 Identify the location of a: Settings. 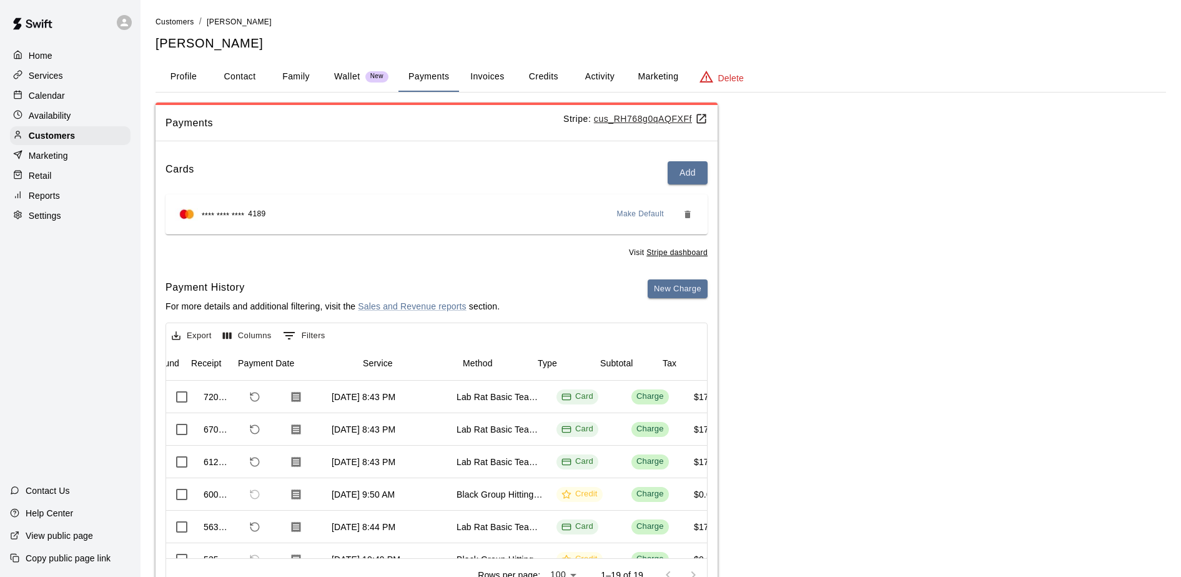
(70, 216).